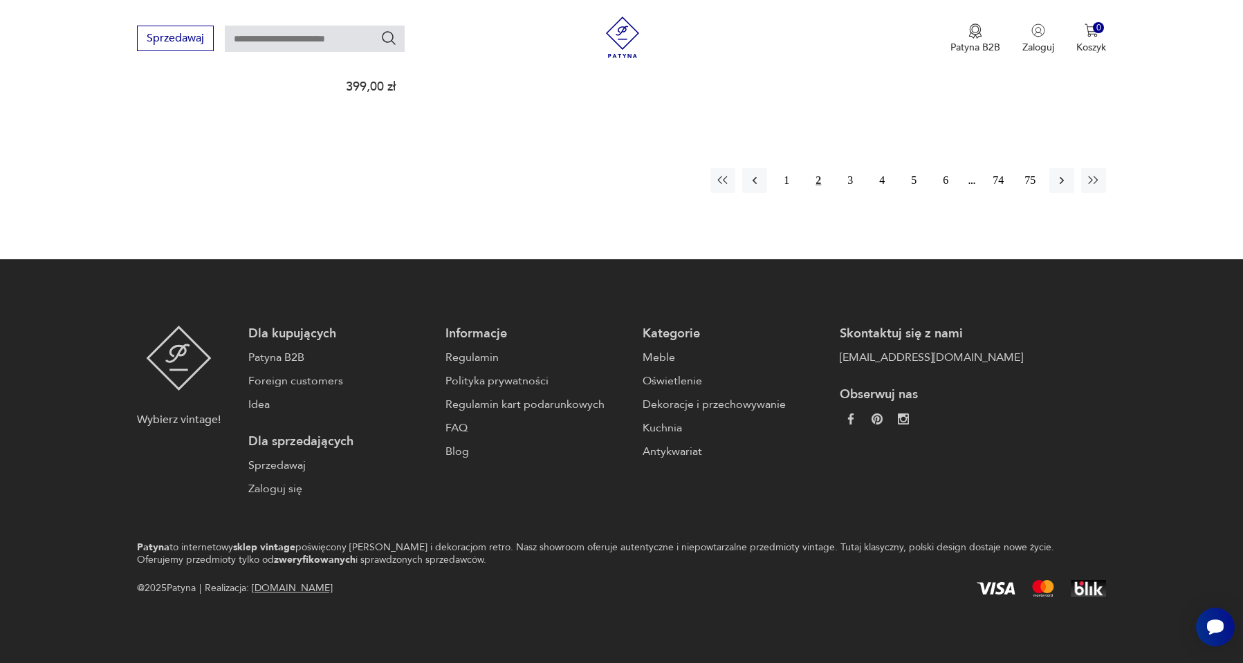 The image size is (1243, 663). What do you see at coordinates (975, 39) in the screenshot?
I see `a: Ikona medaluPatyna B2B` at bounding box center [975, 39].